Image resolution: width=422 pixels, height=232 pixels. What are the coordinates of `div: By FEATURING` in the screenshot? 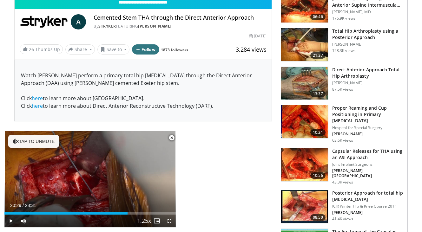 It's located at (180, 26).